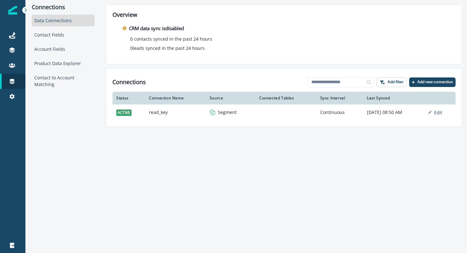 The image size is (467, 253). What do you see at coordinates (13, 10) in the screenshot?
I see `img: Inflection` at bounding box center [13, 10].